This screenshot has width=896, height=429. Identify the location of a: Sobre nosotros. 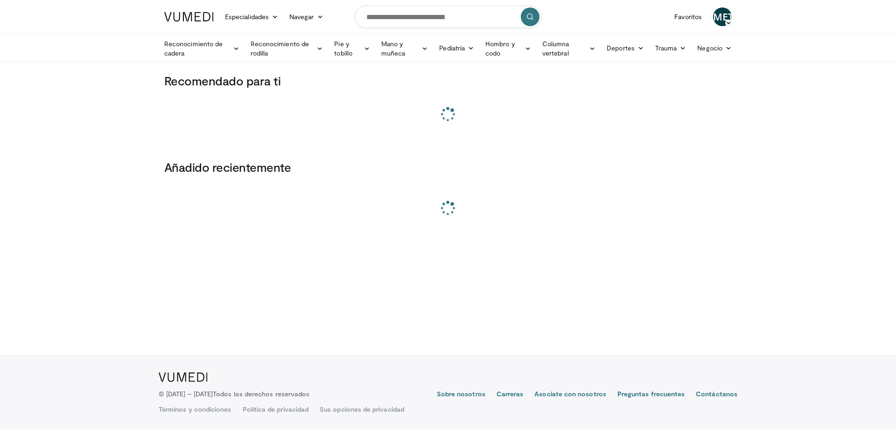
(461, 395).